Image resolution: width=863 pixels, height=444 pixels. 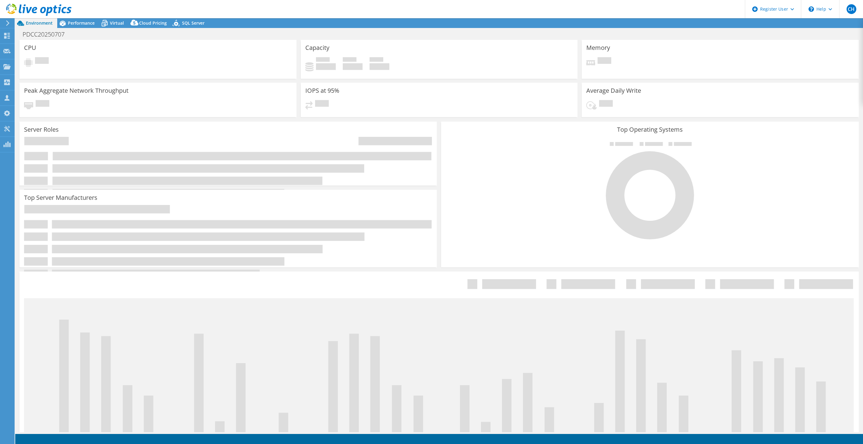 What do you see at coordinates (851, 9) in the screenshot?
I see `span: CH` at bounding box center [851, 9].